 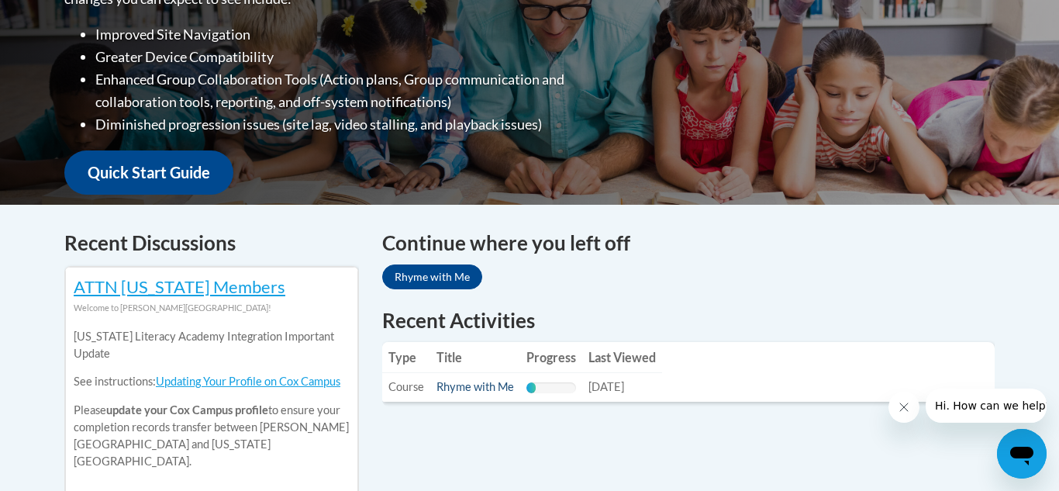 What do you see at coordinates (406, 386) in the screenshot?
I see `span: Course` at bounding box center [406, 386].